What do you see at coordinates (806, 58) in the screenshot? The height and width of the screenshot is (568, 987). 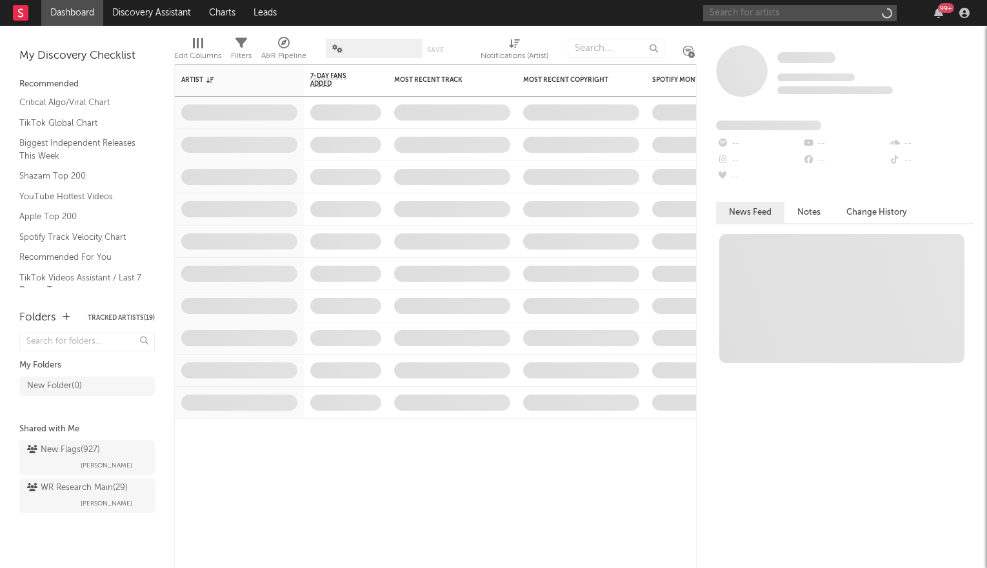 I see `a: Some Artist` at bounding box center [806, 58].